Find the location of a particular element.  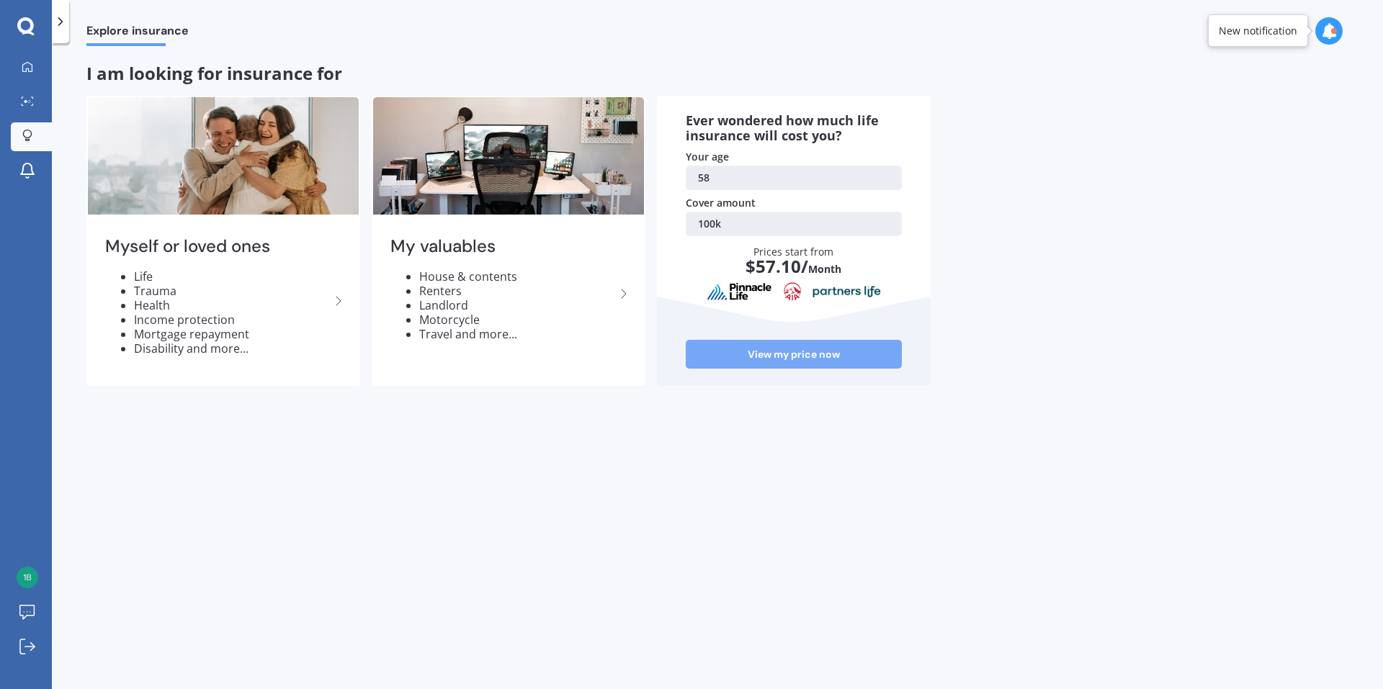

li: Trauma is located at coordinates (232, 291).